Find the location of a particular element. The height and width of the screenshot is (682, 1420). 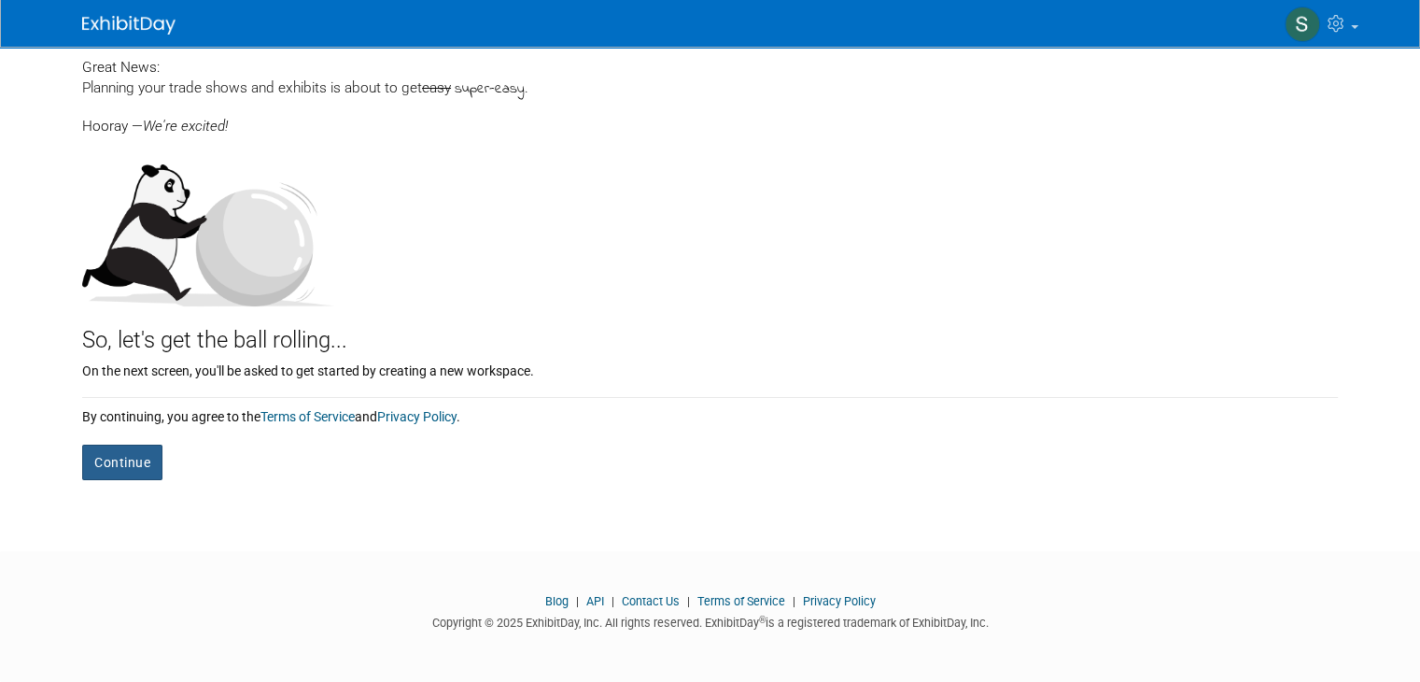

a: API is located at coordinates (595, 600).